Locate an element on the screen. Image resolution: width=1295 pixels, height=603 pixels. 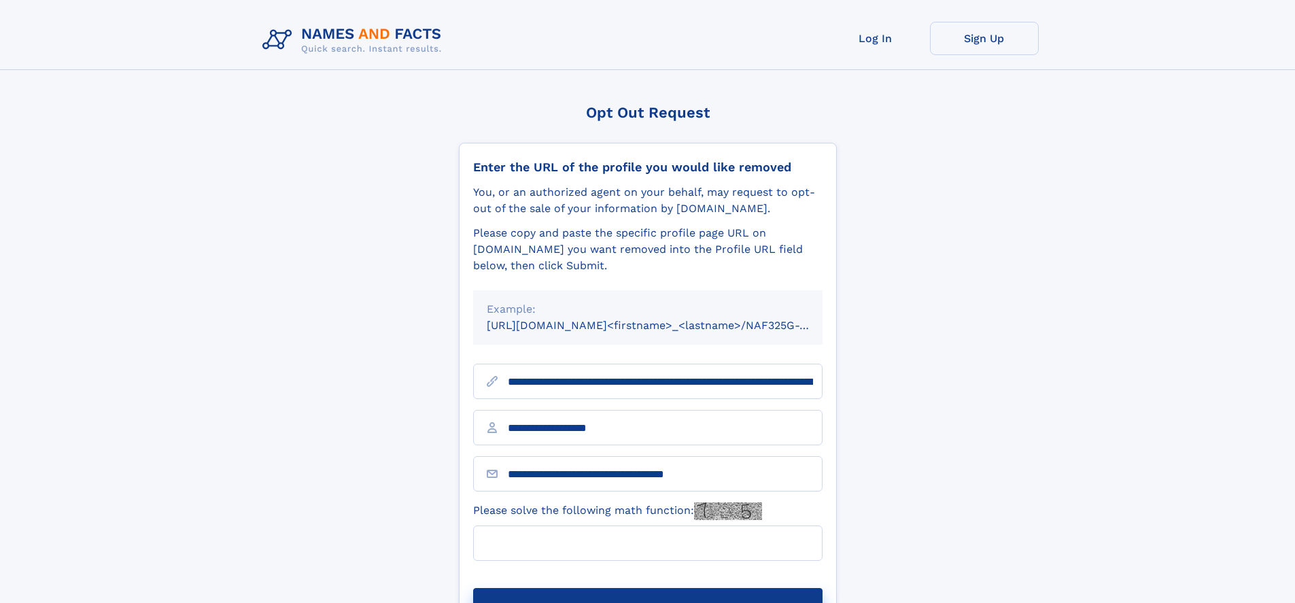
img: Logo Names and Facts is located at coordinates (355, 40).